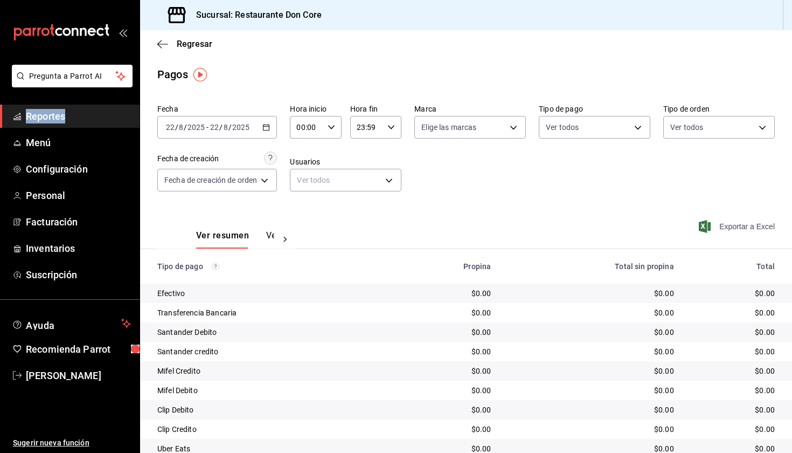 The height and width of the screenshot is (453, 792). Describe the element at coordinates (185, 44) in the screenshot. I see `button: Regresar` at that location.